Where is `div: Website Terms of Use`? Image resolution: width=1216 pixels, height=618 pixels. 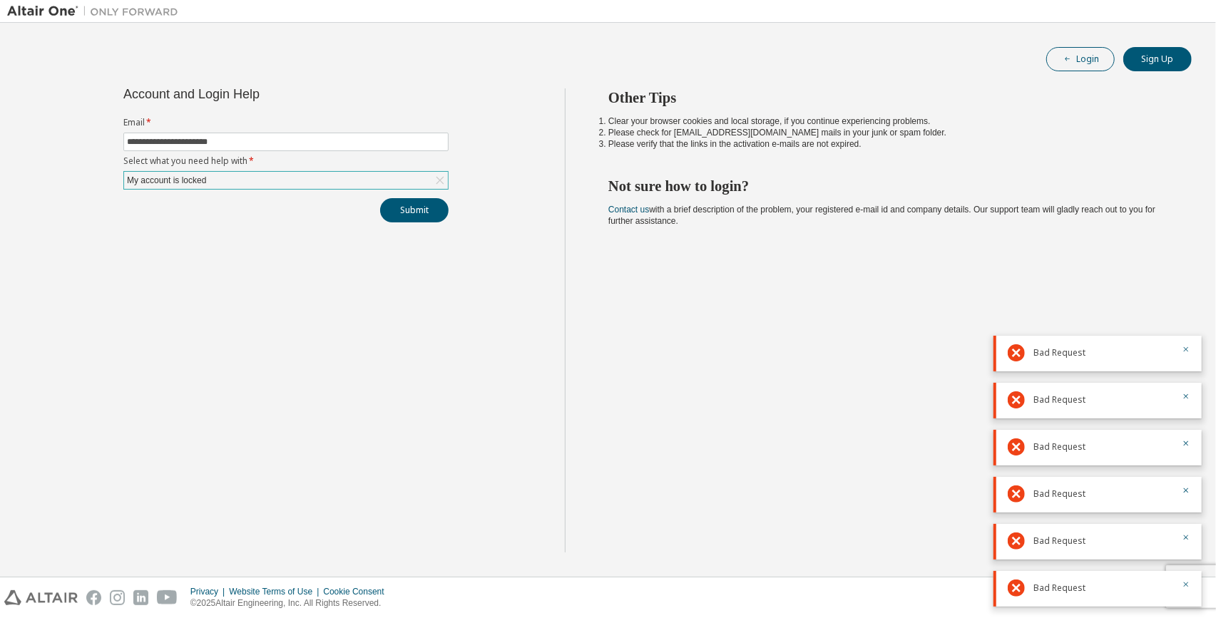 div: Website Terms of Use is located at coordinates (276, 592).